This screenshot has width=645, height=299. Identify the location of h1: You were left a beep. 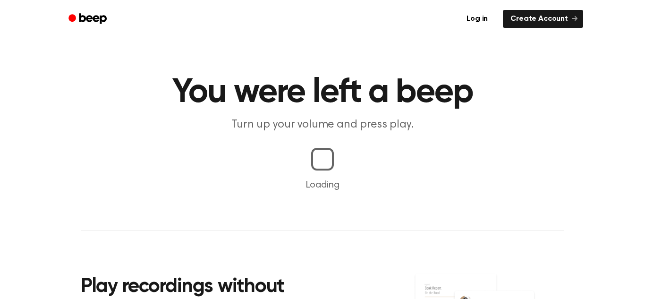
(322, 93).